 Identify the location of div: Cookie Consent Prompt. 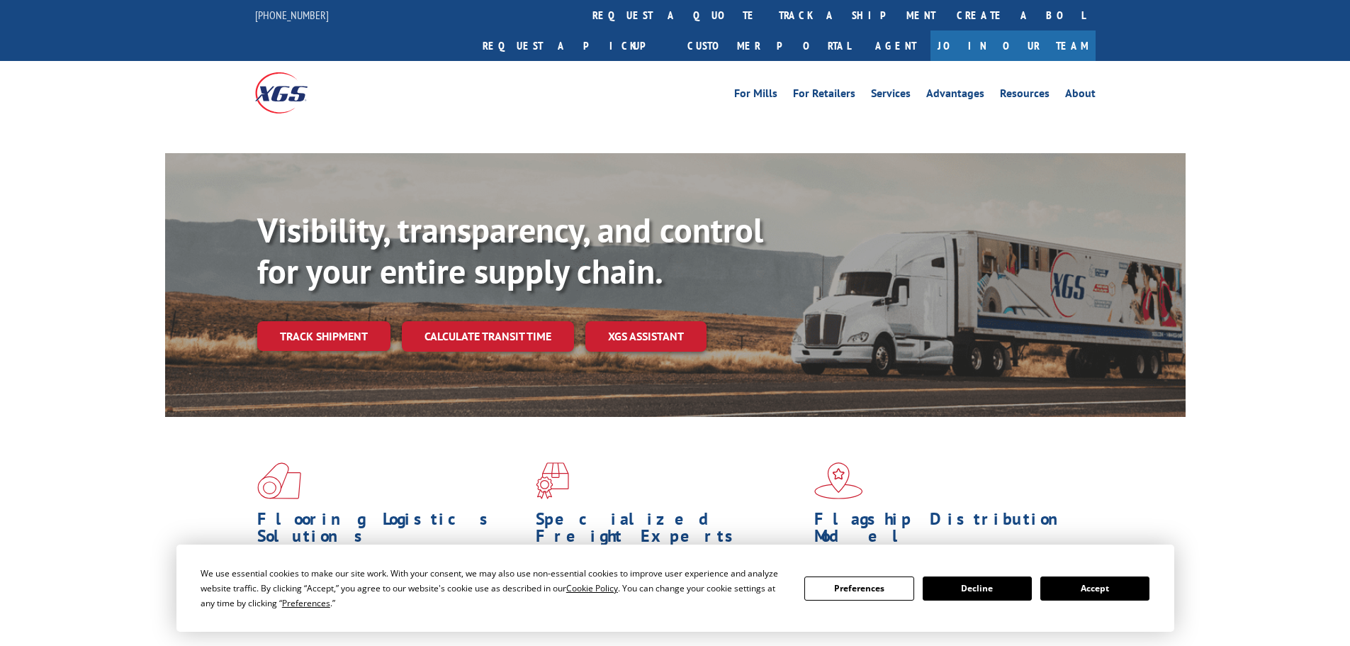
(675, 587).